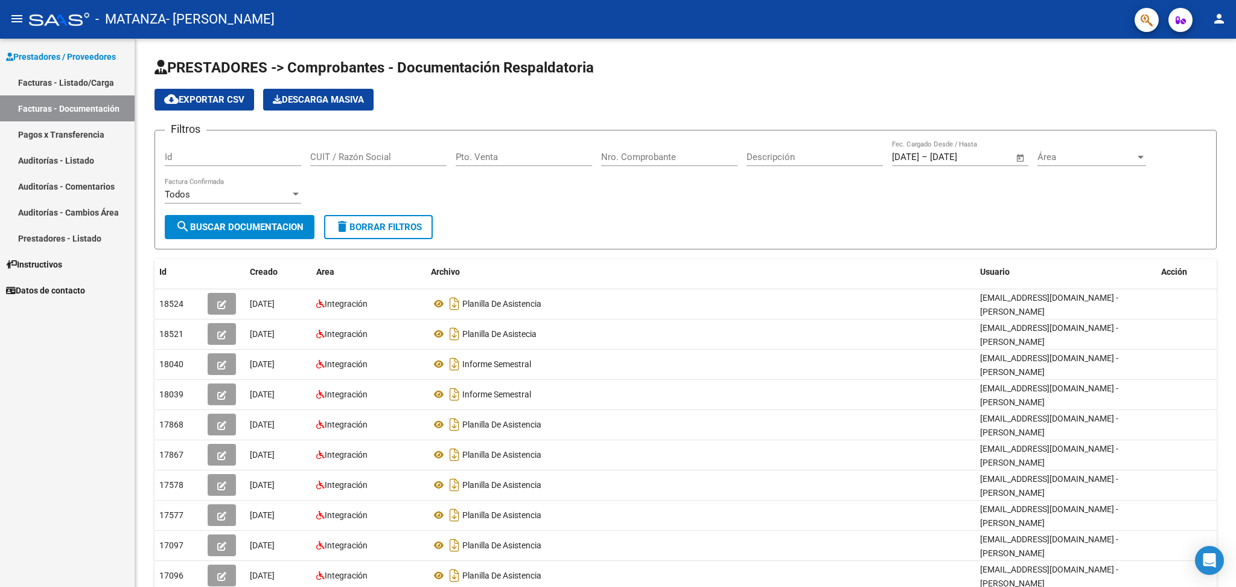 This screenshot has height=587, width=1236. Describe the element at coordinates (34, 264) in the screenshot. I see `span: Instructivos` at that location.